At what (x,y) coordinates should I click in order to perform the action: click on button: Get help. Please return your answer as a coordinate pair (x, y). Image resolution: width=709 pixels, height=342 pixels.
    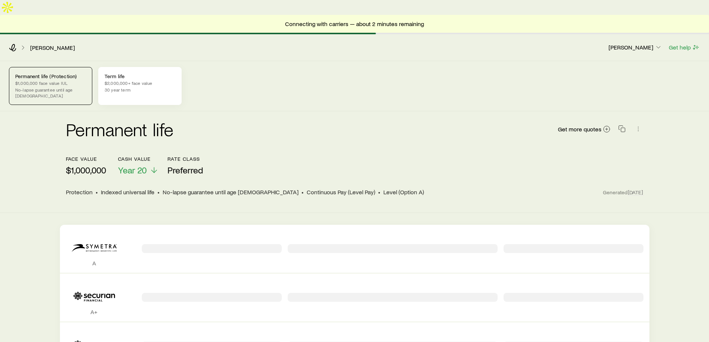
    Looking at the image, I should click on (684, 47).